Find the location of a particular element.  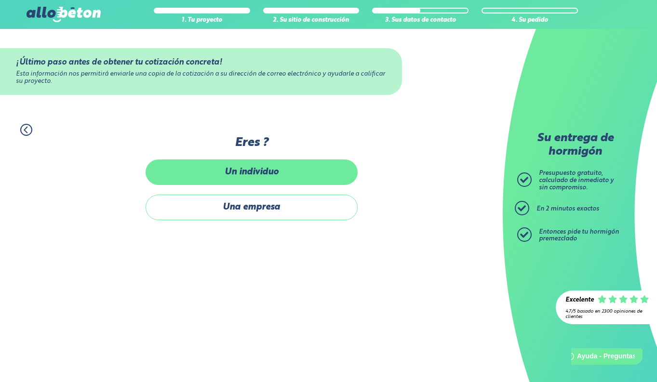

font: Esta información nos permitirá enviarle una copia de la cotización a su dirección de correo elect... is located at coordinates (201, 78).